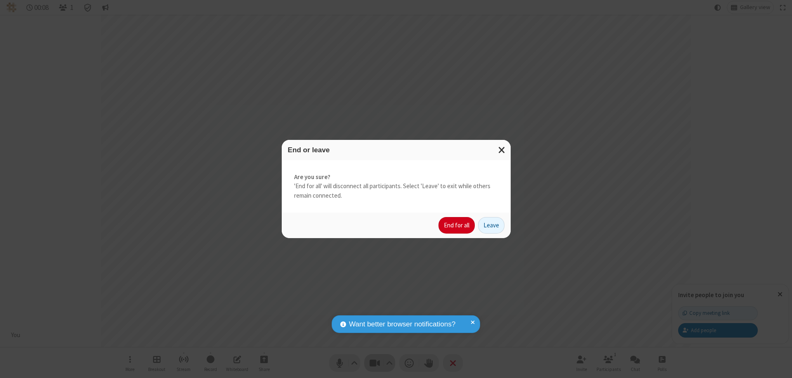 The image size is (792, 378). Describe the element at coordinates (502, 150) in the screenshot. I see `button: Close modal` at that location.